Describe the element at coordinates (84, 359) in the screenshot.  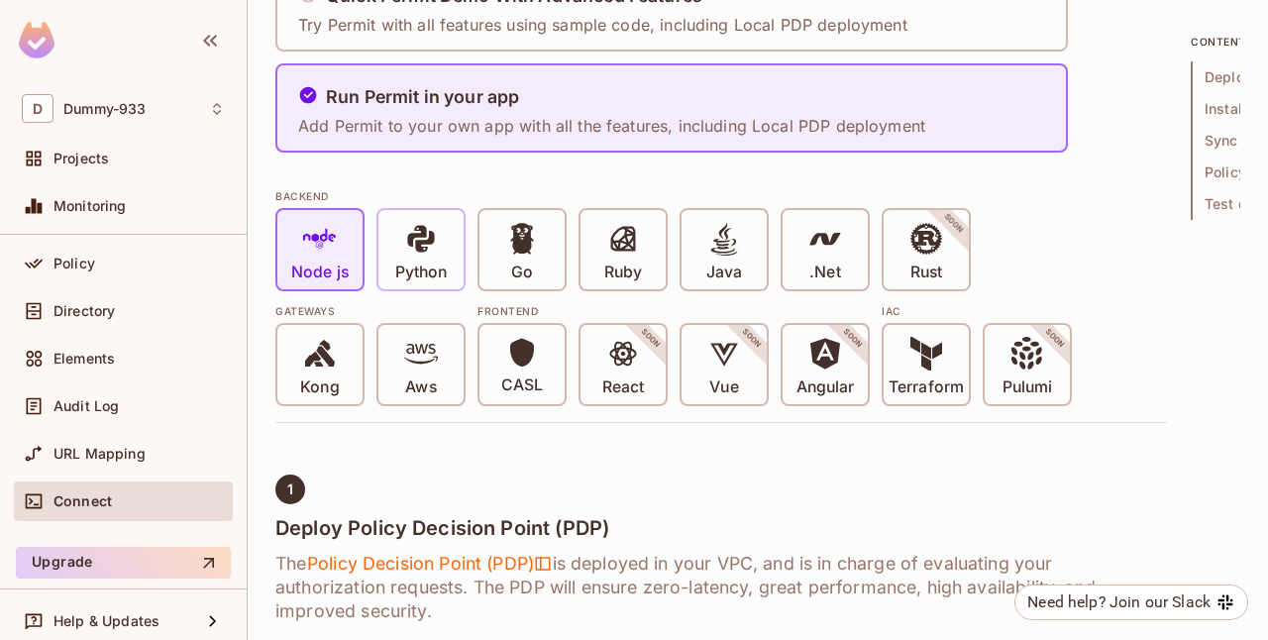
I see `span: Elements` at that location.